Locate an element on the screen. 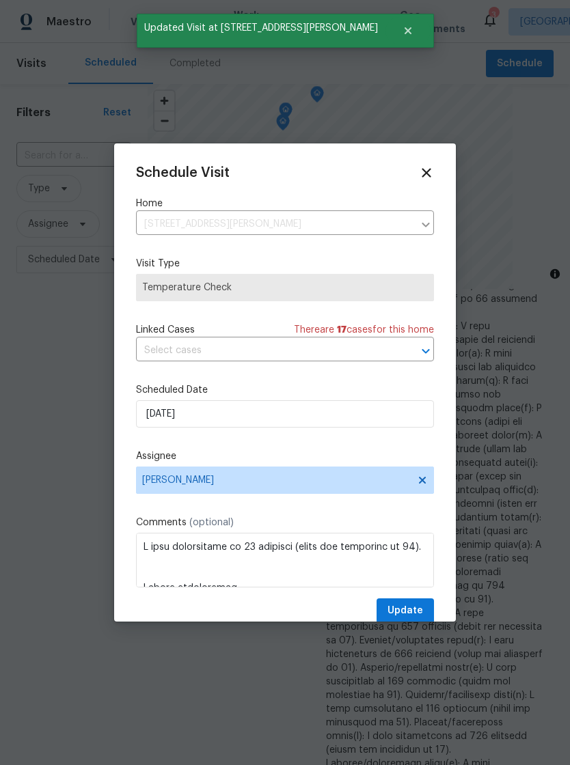 Image resolution: width=570 pixels, height=765 pixels. span: Schedule Visit is located at coordinates (182, 173).